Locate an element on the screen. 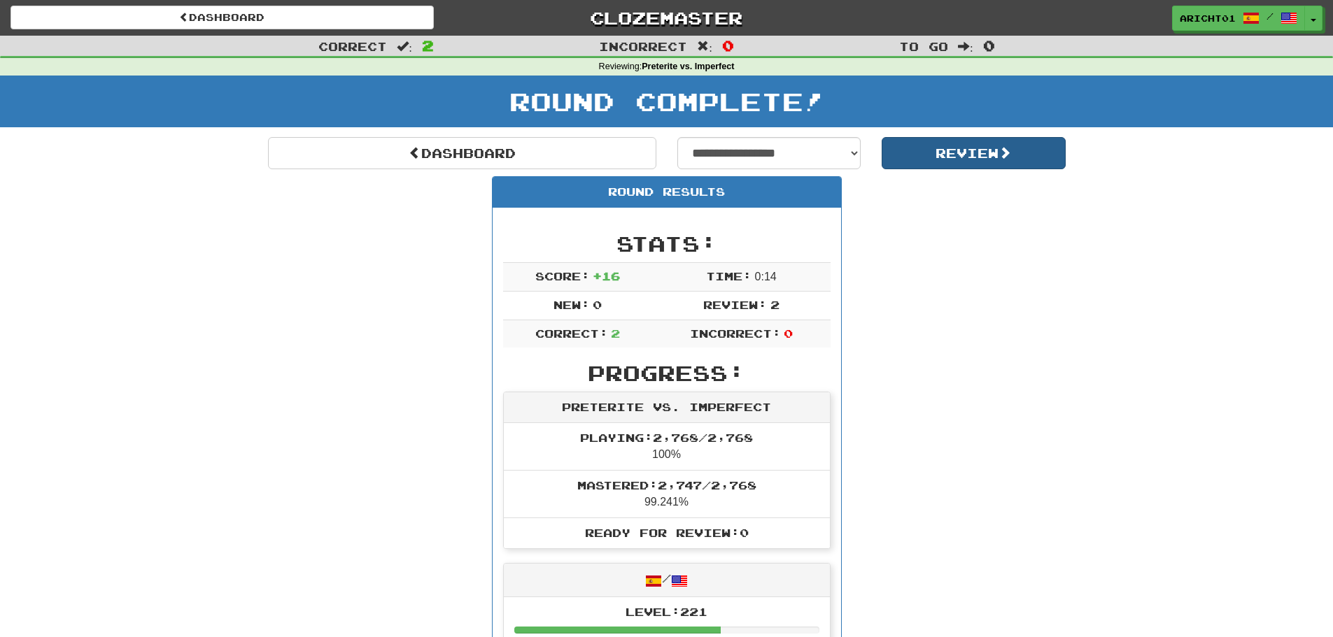 The width and height of the screenshot is (1333, 637). span: 0 : 14 is located at coordinates (765, 276).